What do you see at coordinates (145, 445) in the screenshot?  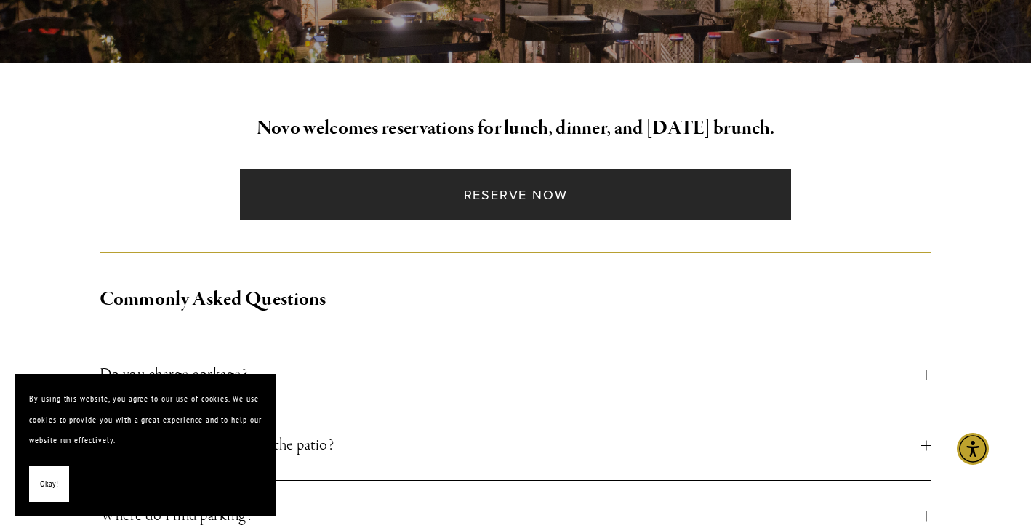 I see `section: Cookie banner` at bounding box center [145, 445].